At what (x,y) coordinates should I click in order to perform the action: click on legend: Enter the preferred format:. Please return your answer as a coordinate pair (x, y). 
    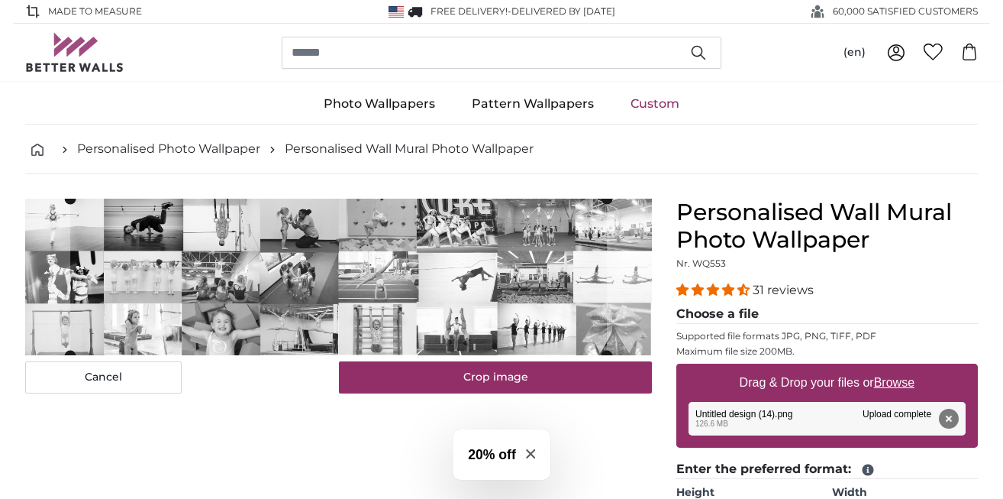
    Looking at the image, I should click on (827, 469).